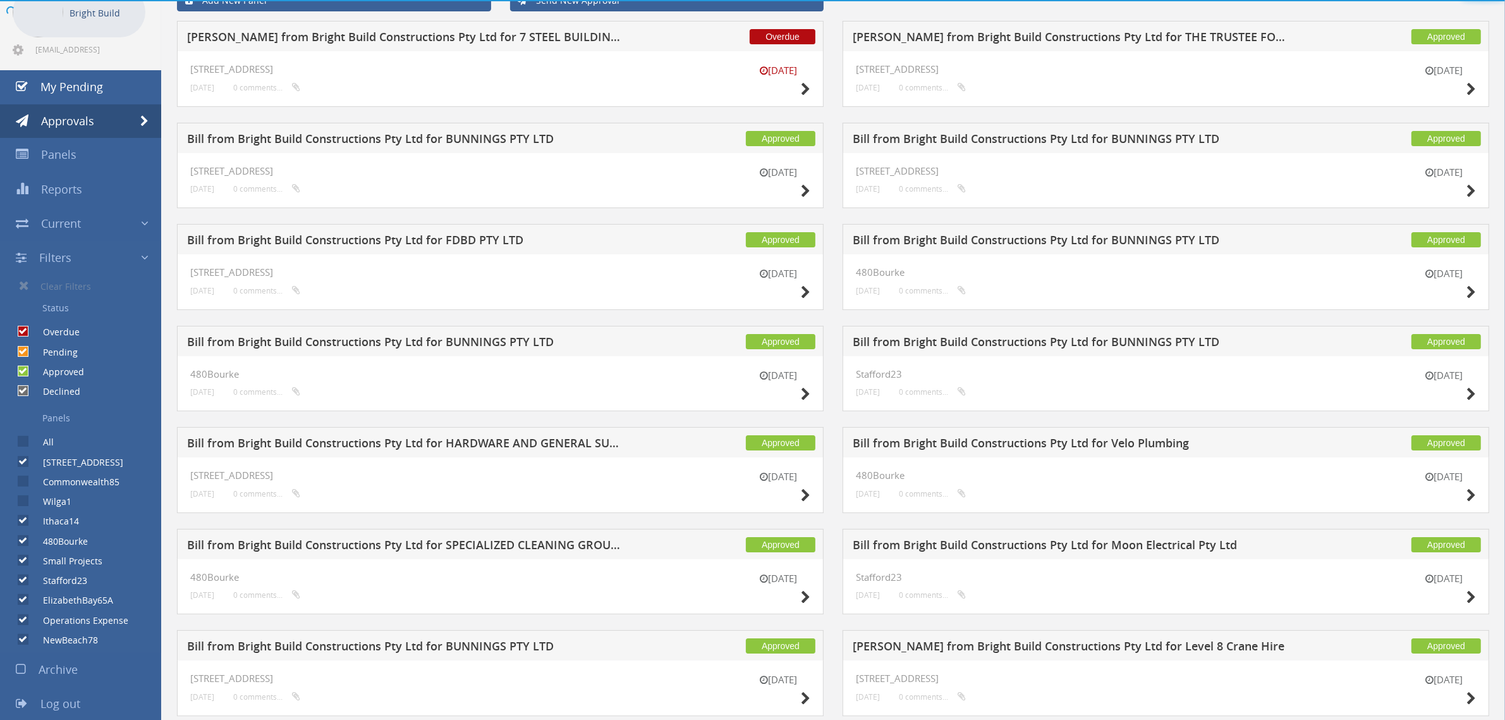  I want to click on a: Status, so click(85, 308).